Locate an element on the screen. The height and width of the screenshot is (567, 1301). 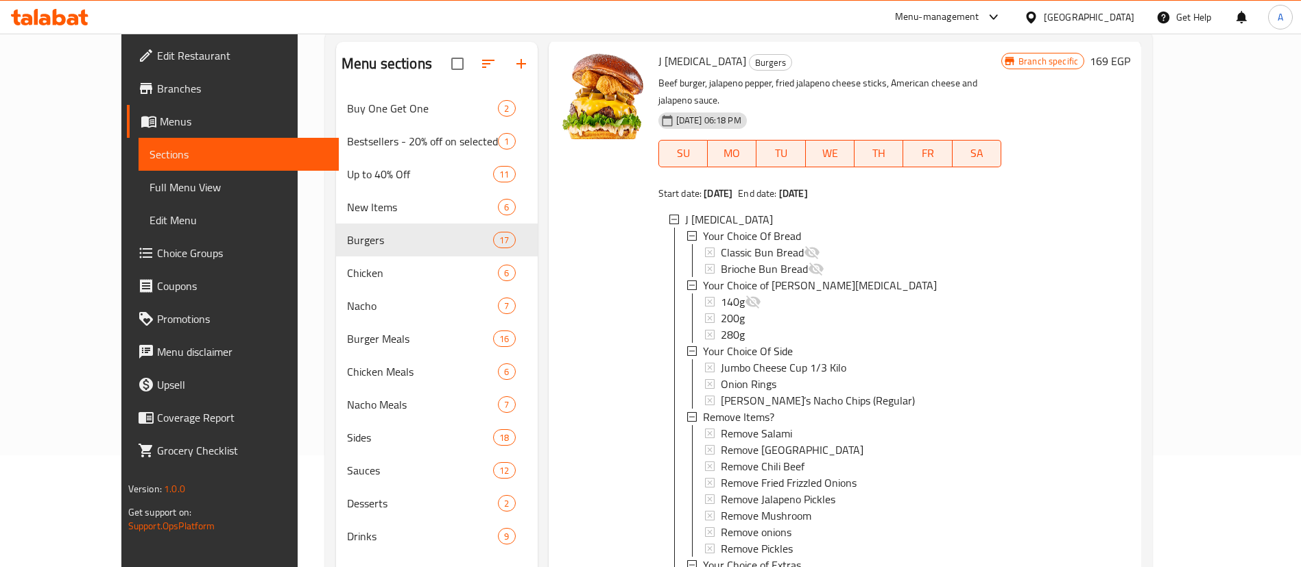
a: Sections is located at coordinates (239, 154).